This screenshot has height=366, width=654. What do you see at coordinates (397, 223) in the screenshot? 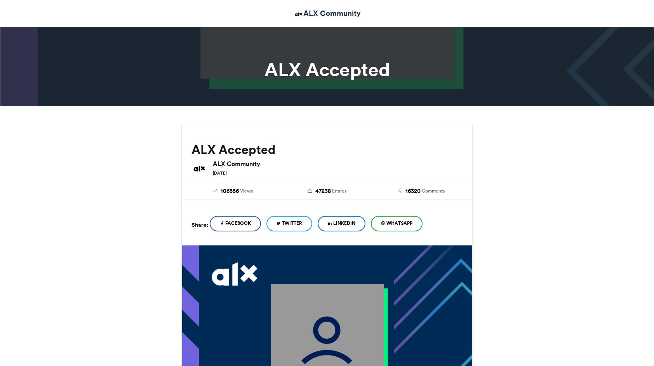
I see `a: WhatsApp` at bounding box center [397, 223].